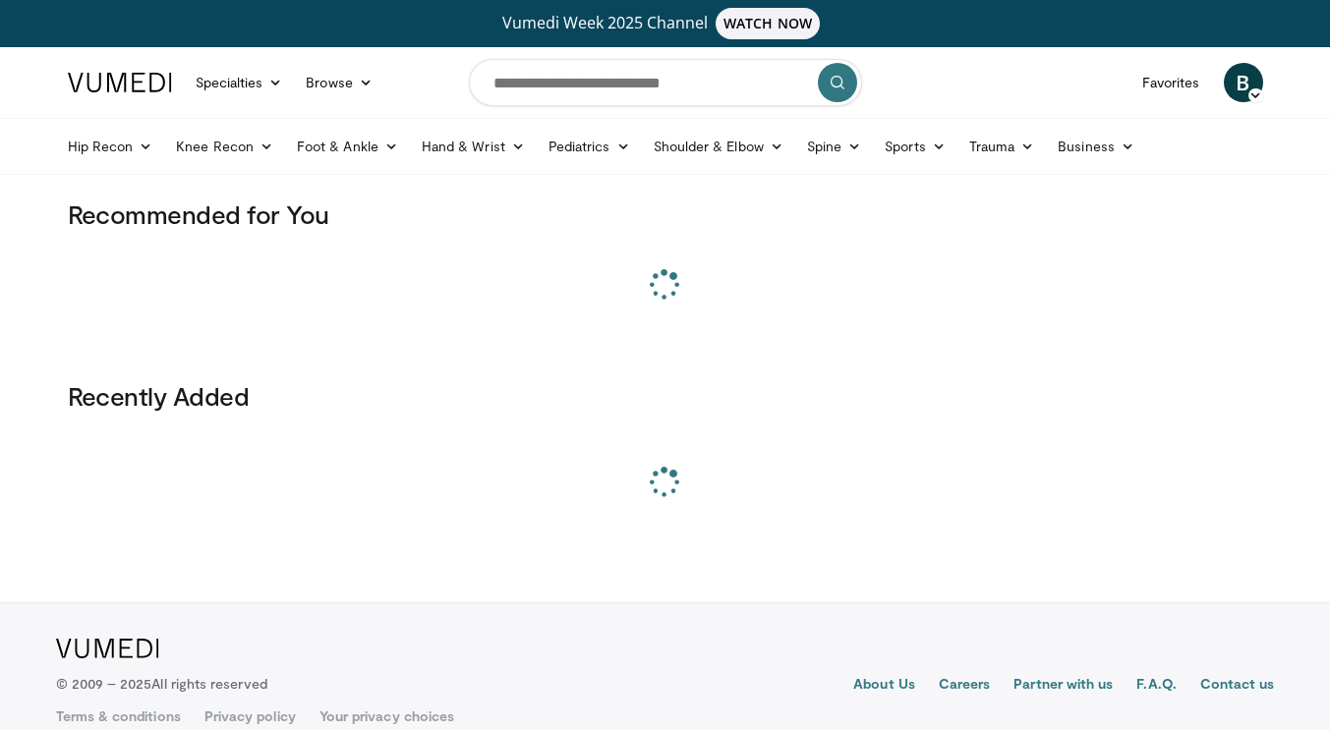 The height and width of the screenshot is (730, 1330). What do you see at coordinates (250, 717) in the screenshot?
I see `a: Privacy policy` at bounding box center [250, 717].